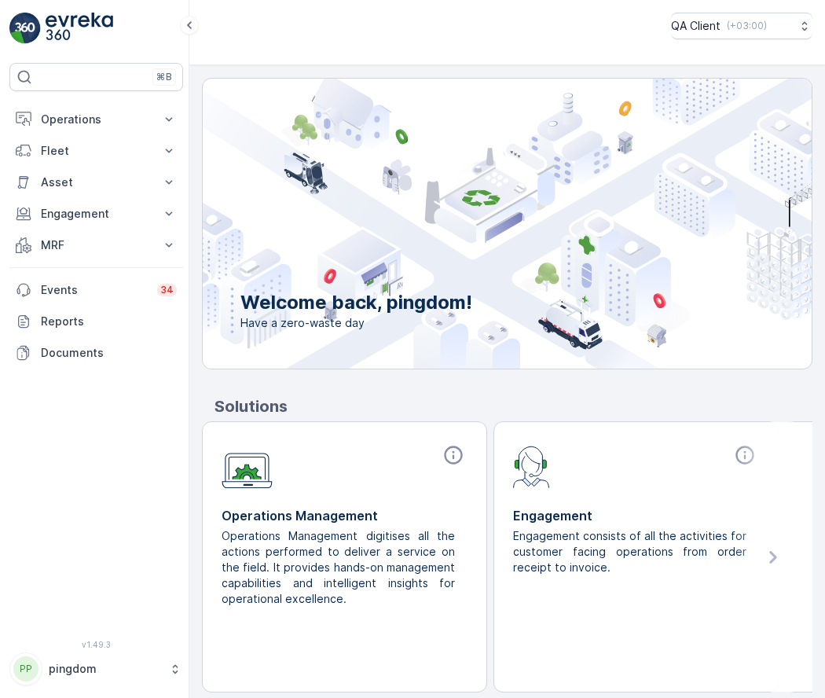 This screenshot has height=698, width=825. I want to click on p: Solutions, so click(513, 406).